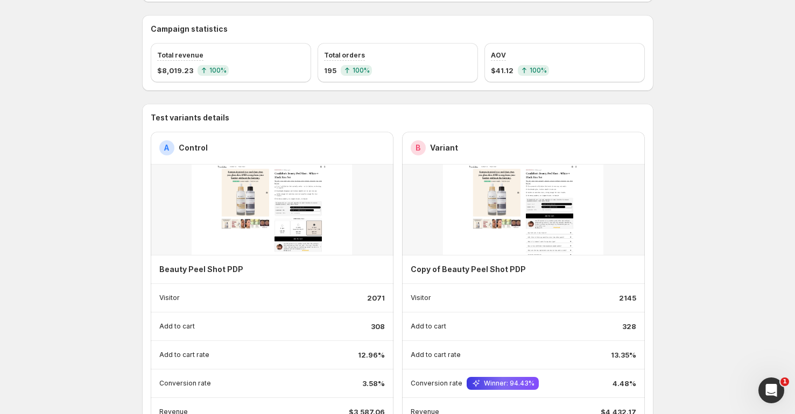 The image size is (795, 414). Describe the element at coordinates (344, 55) in the screenshot. I see `span: Total orders` at that location.